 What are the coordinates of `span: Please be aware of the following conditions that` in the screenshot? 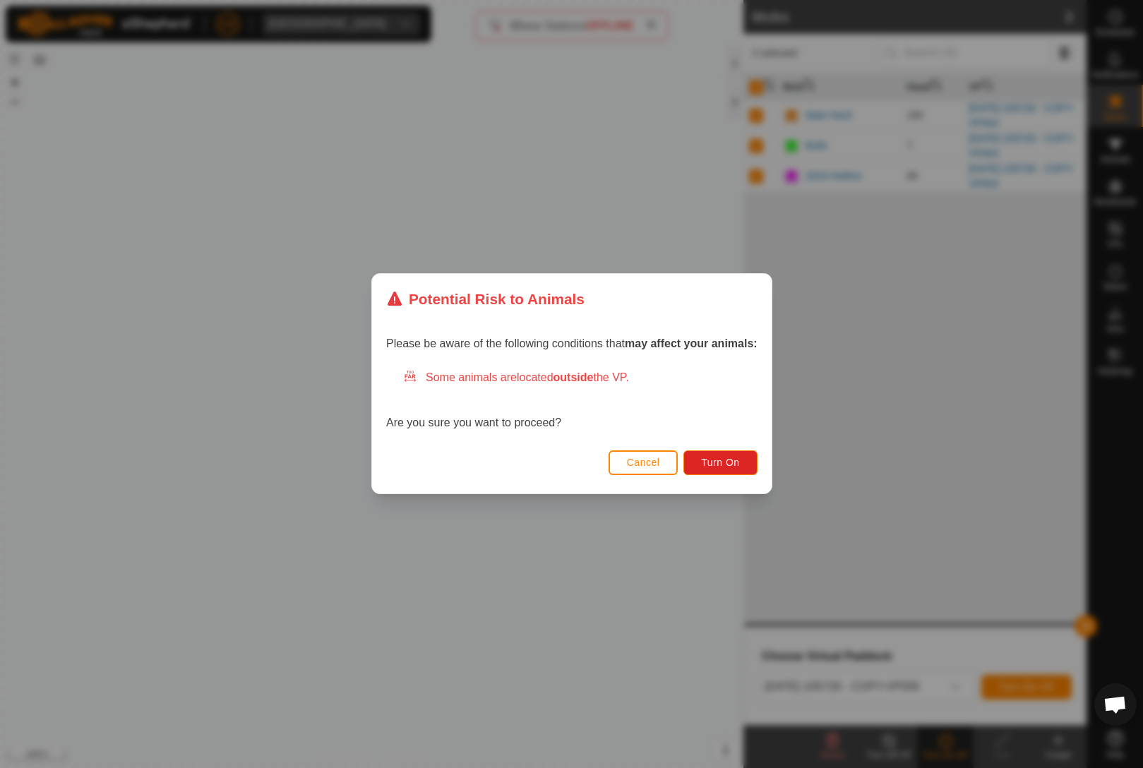 It's located at (572, 344).